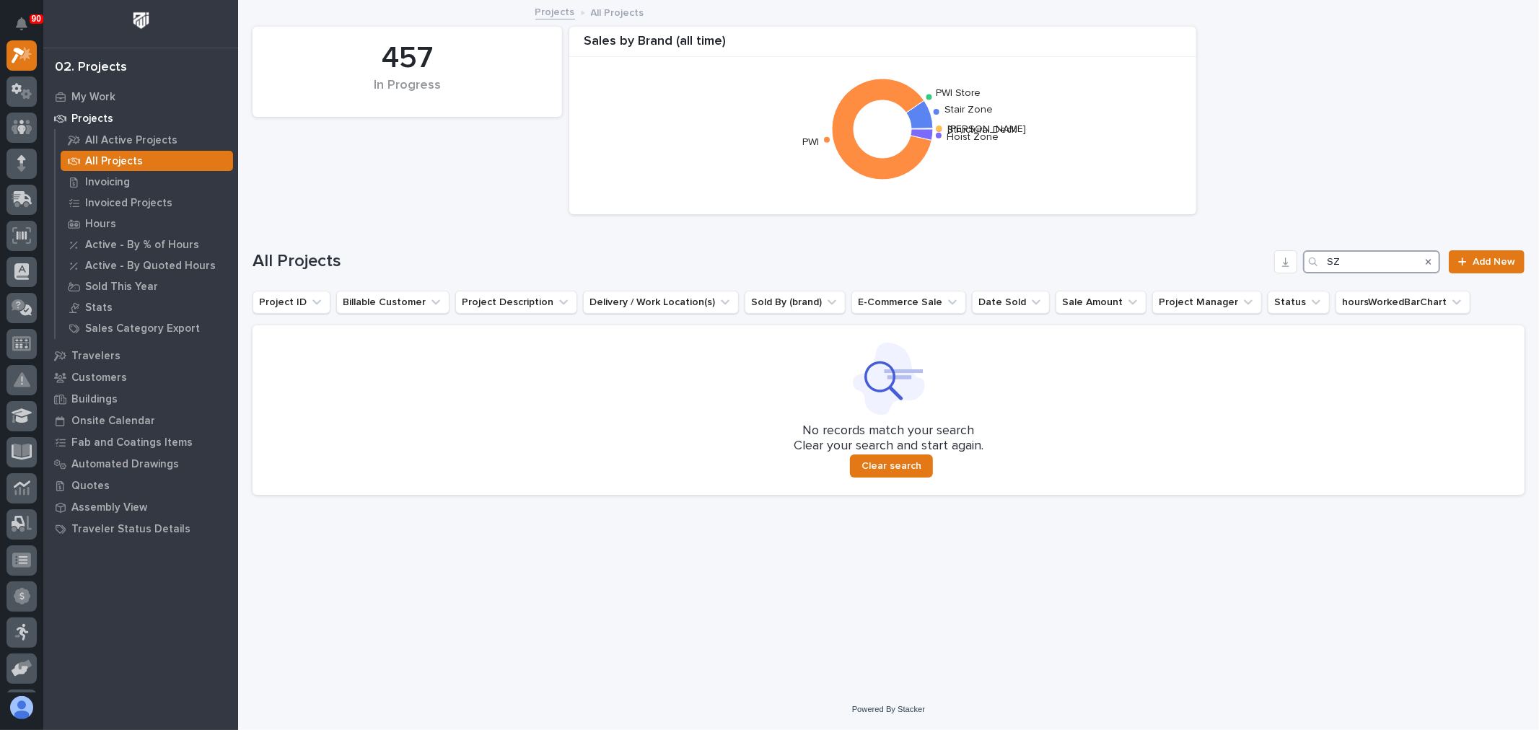 The width and height of the screenshot is (1539, 730). I want to click on div: Notifications90, so click(27, 29).